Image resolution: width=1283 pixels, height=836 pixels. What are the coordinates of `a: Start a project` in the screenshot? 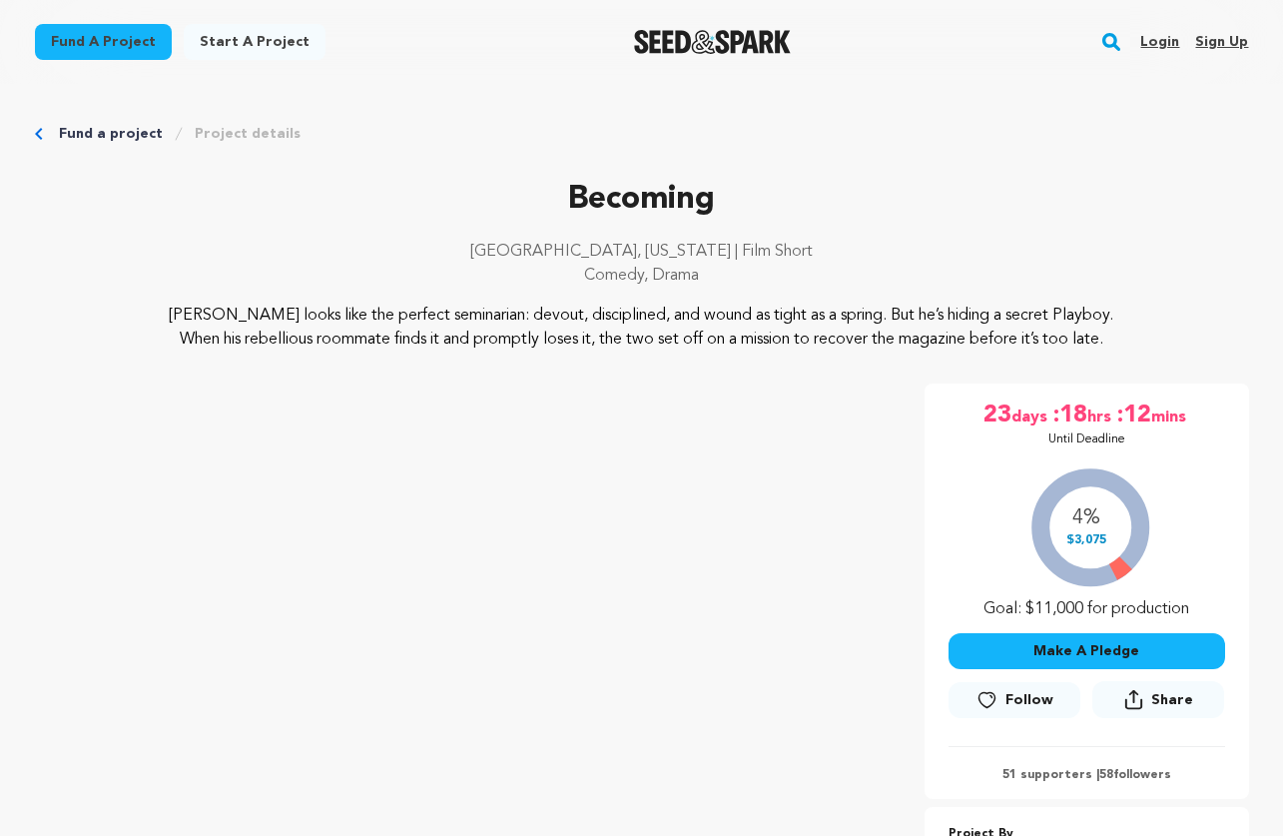 It's located at (255, 42).